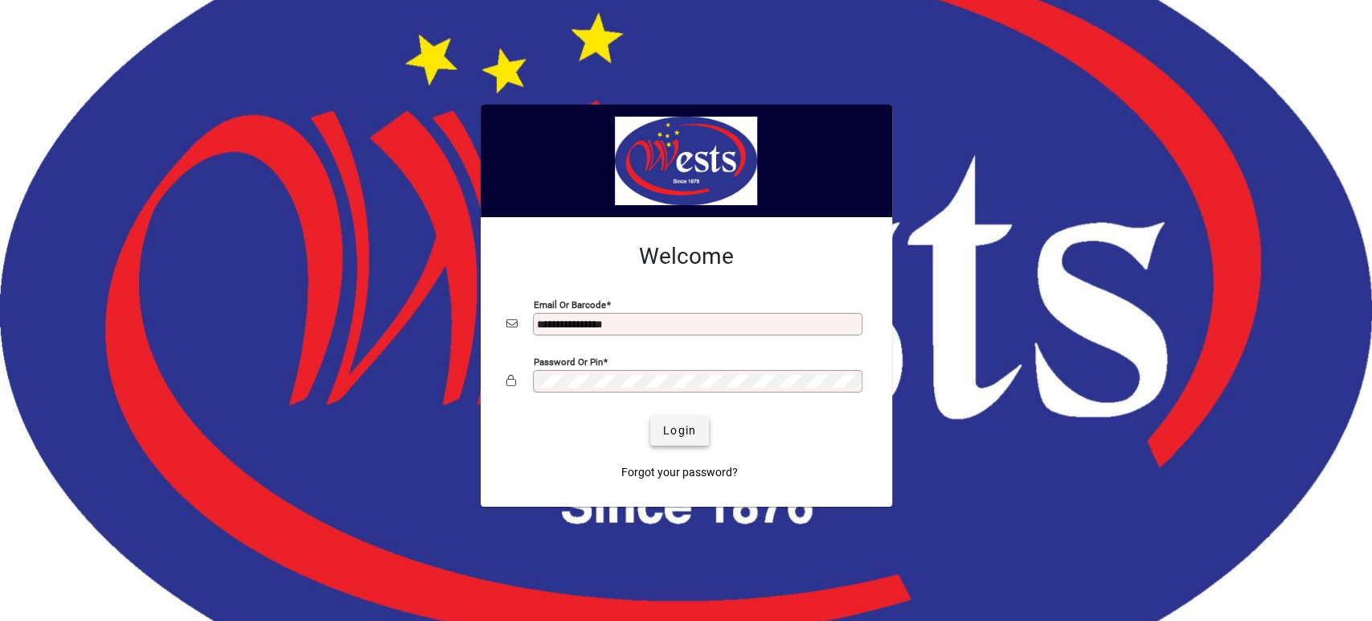  Describe the element at coordinates (570, 304) in the screenshot. I see `mat-label: Email or Barcode` at that location.